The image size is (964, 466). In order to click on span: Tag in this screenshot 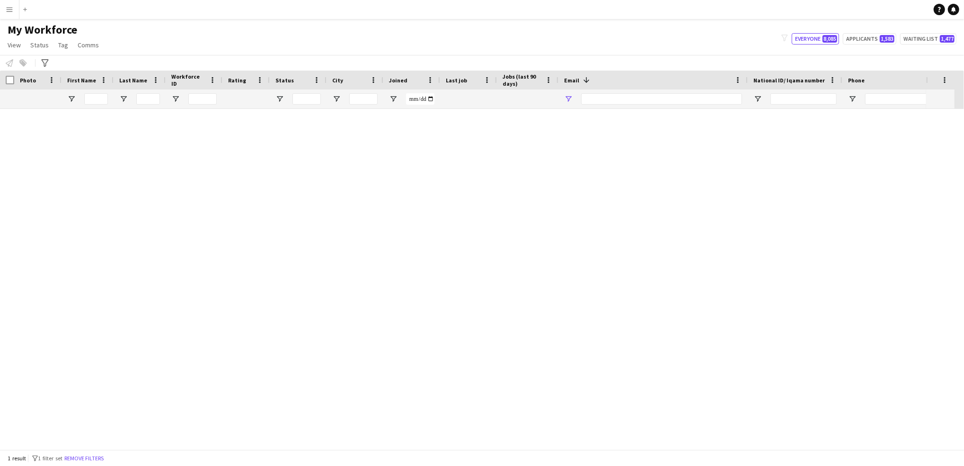, I will do `click(63, 45)`.